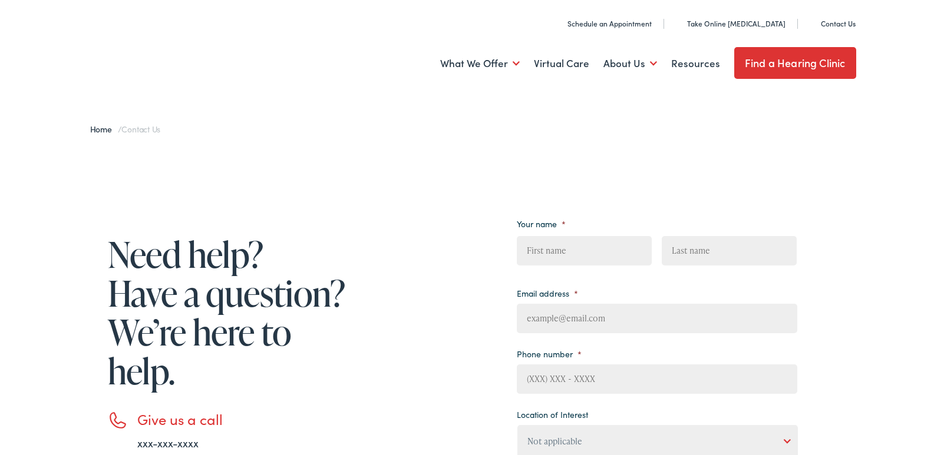 The width and height of the screenshot is (934, 455). What do you see at coordinates (549, 354) in the screenshot?
I see `label: Phone number` at bounding box center [549, 354].